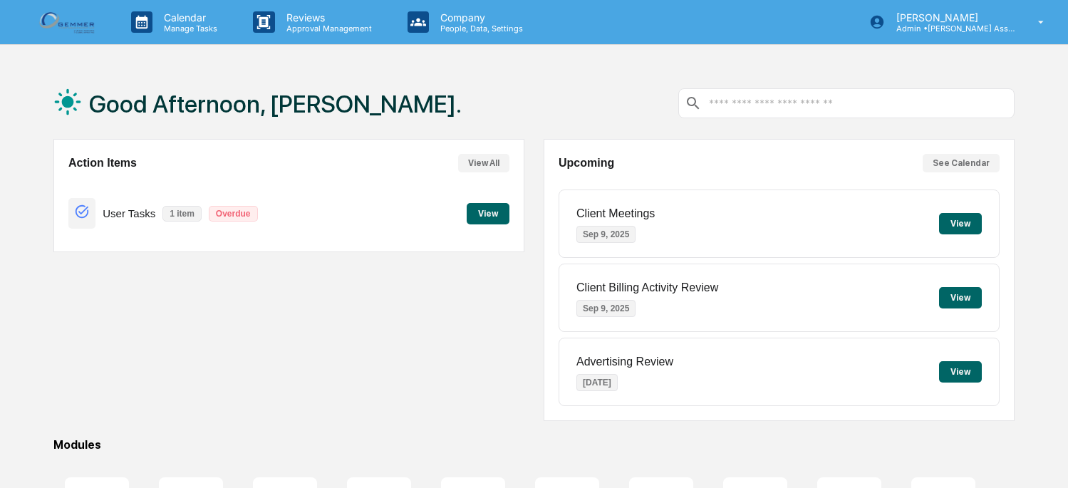 The height and width of the screenshot is (488, 1068). Describe the element at coordinates (182, 214) in the screenshot. I see `p: 1 item` at that location.